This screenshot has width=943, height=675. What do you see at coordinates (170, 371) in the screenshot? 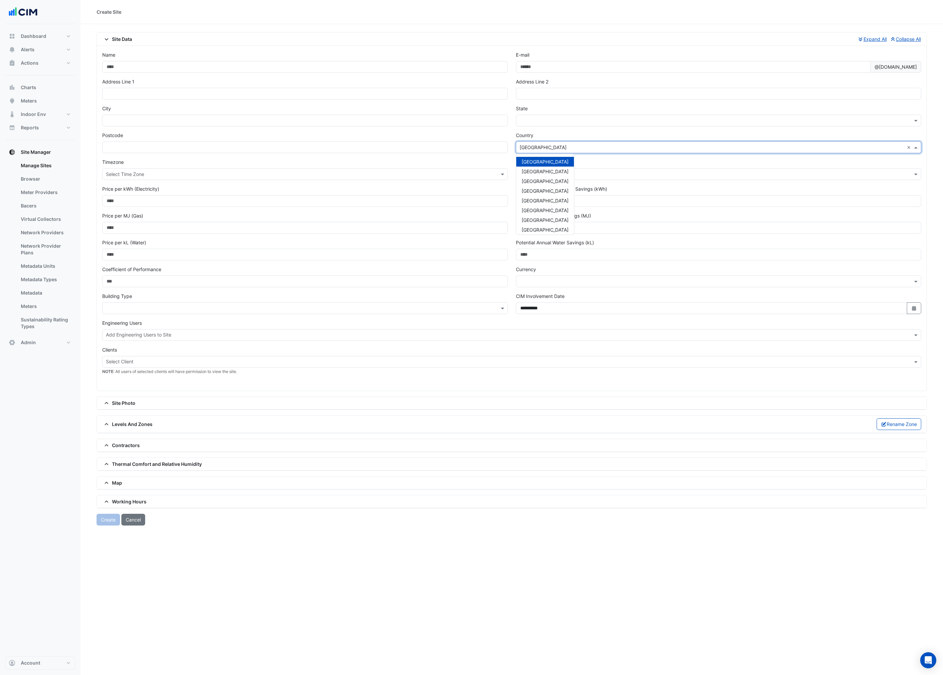
I see `small: : All users of selected clients will have permission to view the site.` at bounding box center [170, 371].